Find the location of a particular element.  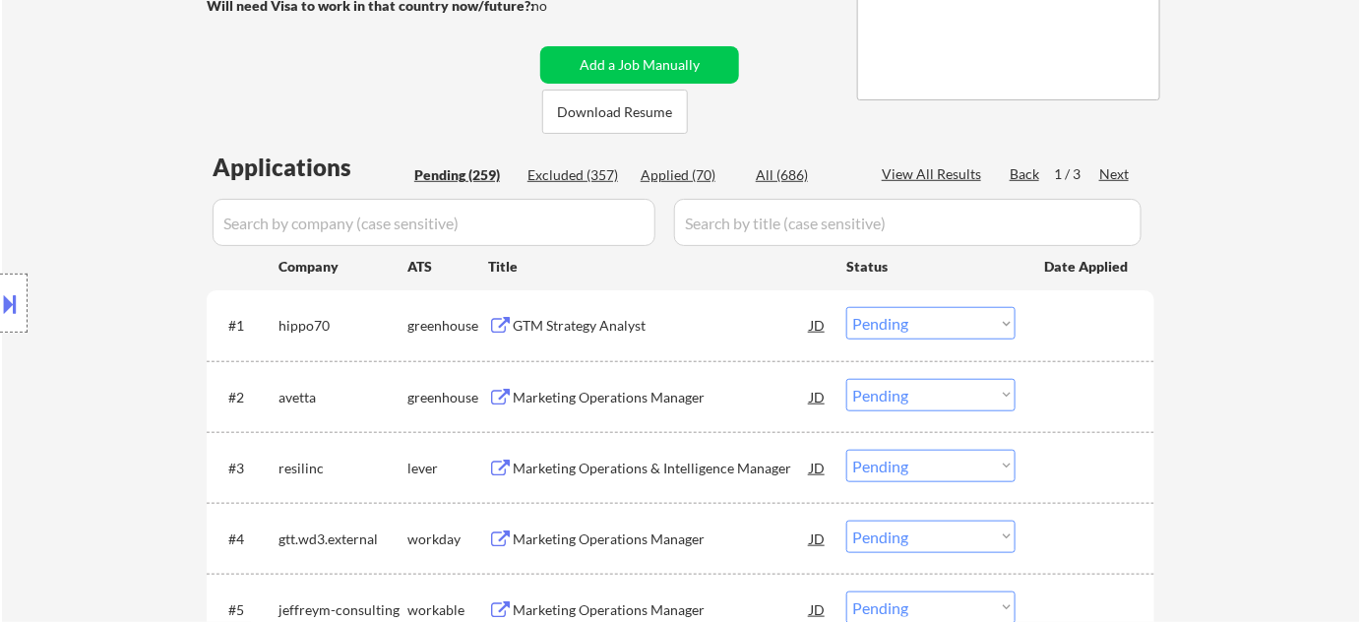

div: Next is located at coordinates (1115, 174).